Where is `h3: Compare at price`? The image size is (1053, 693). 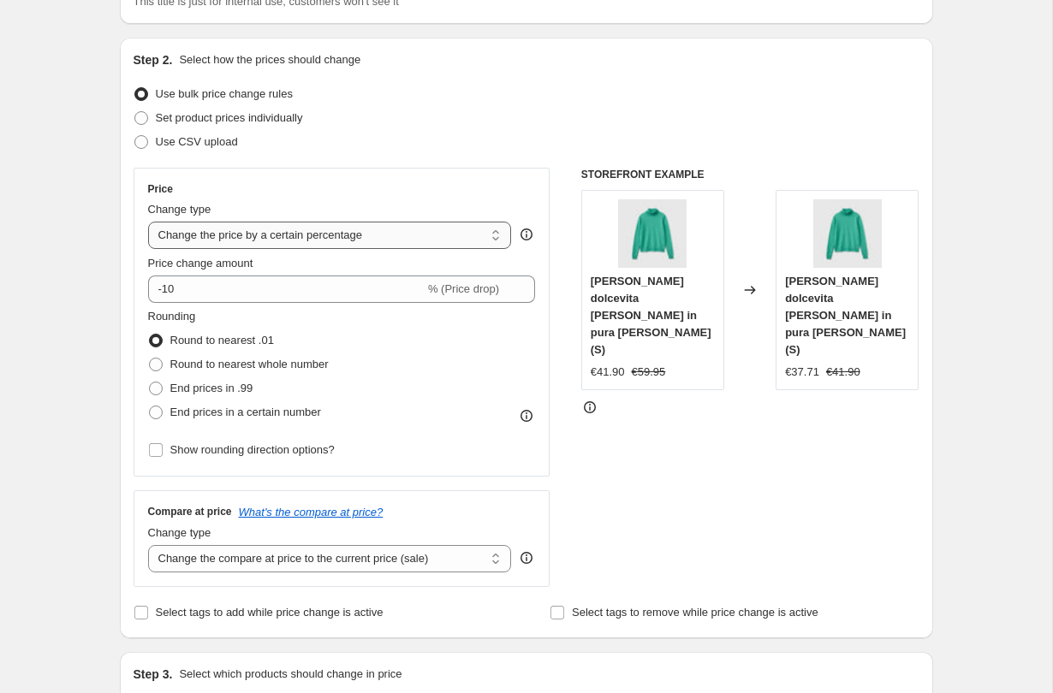 h3: Compare at price is located at coordinates (190, 512).